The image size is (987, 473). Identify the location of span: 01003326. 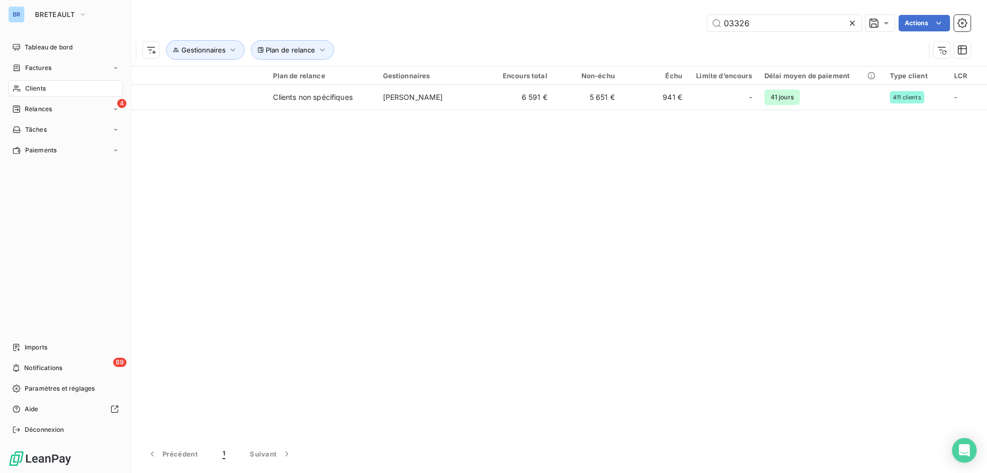
(166, 102).